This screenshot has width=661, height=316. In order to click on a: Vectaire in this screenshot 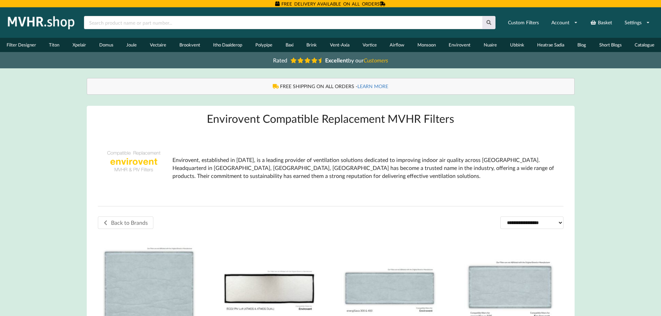, I will do `click(158, 45)`.